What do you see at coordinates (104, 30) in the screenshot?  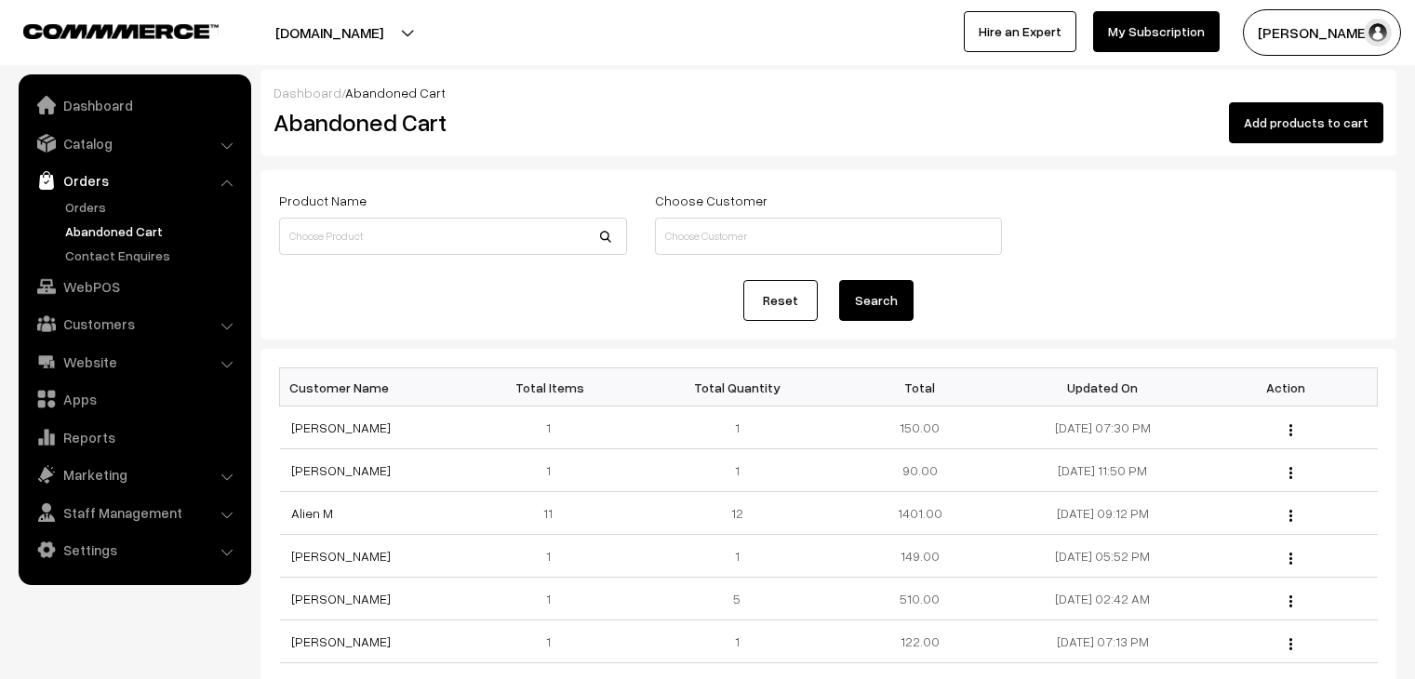 I see `a: COMMMERCE` at bounding box center [104, 30].